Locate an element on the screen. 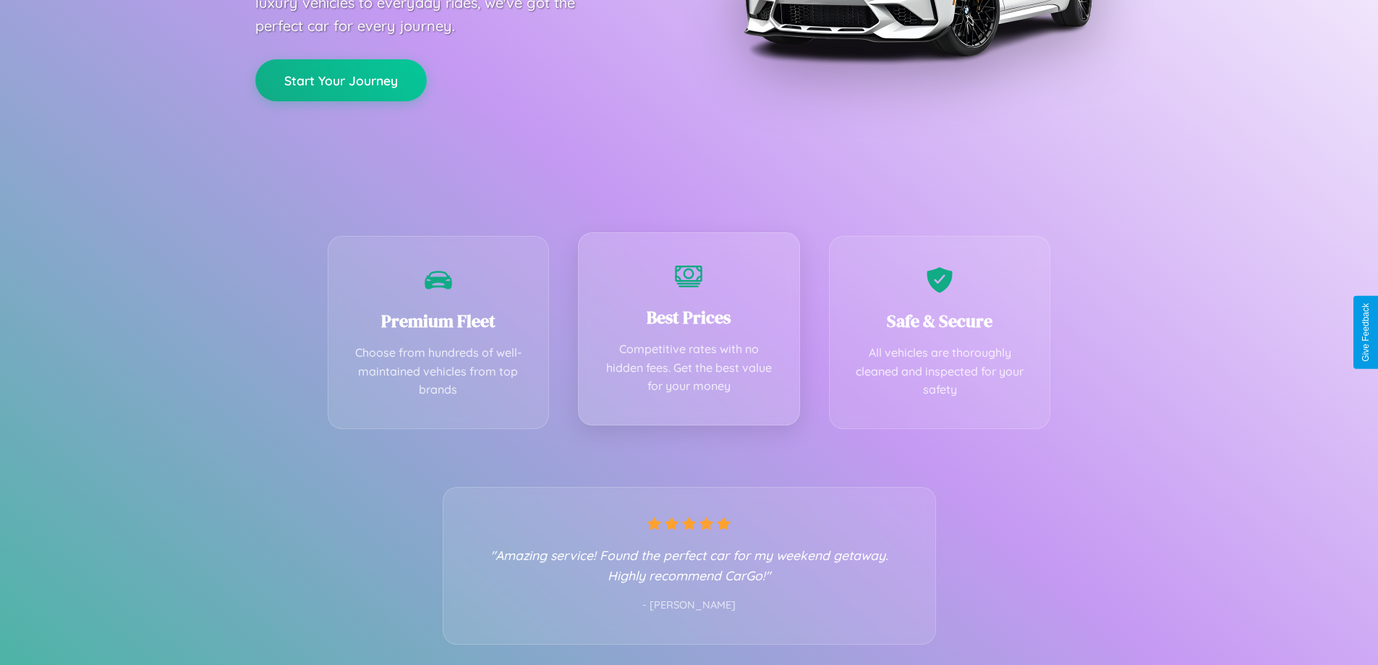 This screenshot has height=665, width=1378. button: Start Your Journey is located at coordinates (341, 80).